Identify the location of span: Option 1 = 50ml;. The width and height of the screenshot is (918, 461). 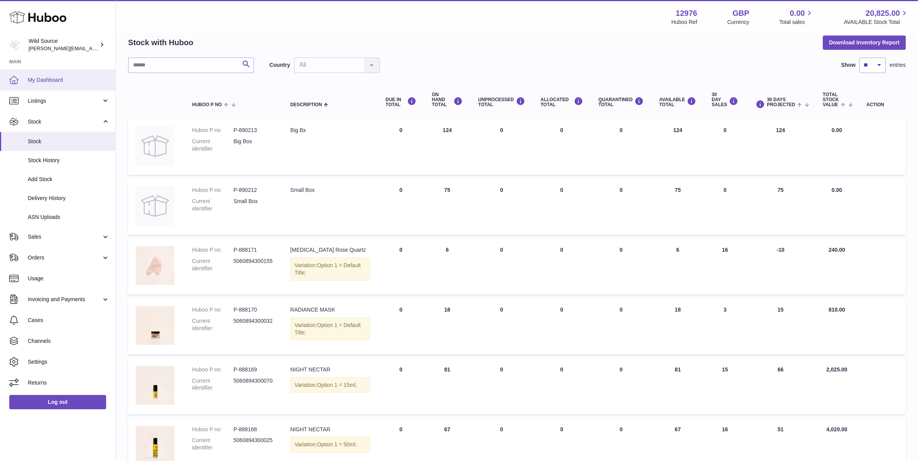
(337, 444).